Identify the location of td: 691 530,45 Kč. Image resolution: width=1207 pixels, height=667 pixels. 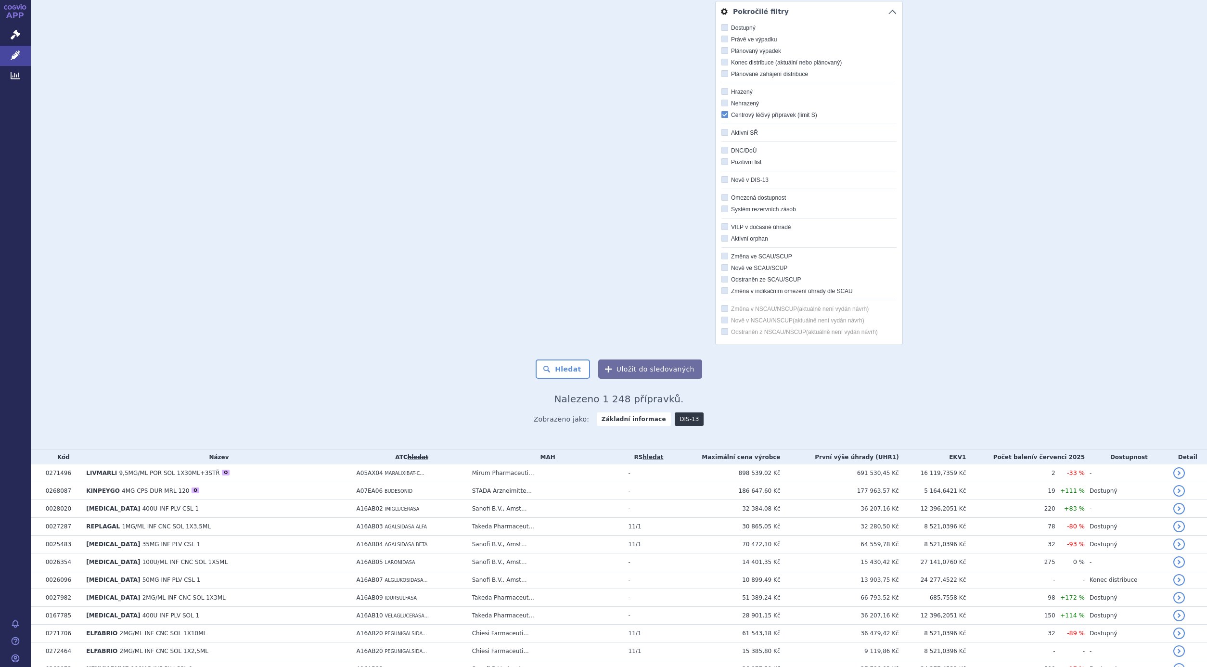
(840, 473).